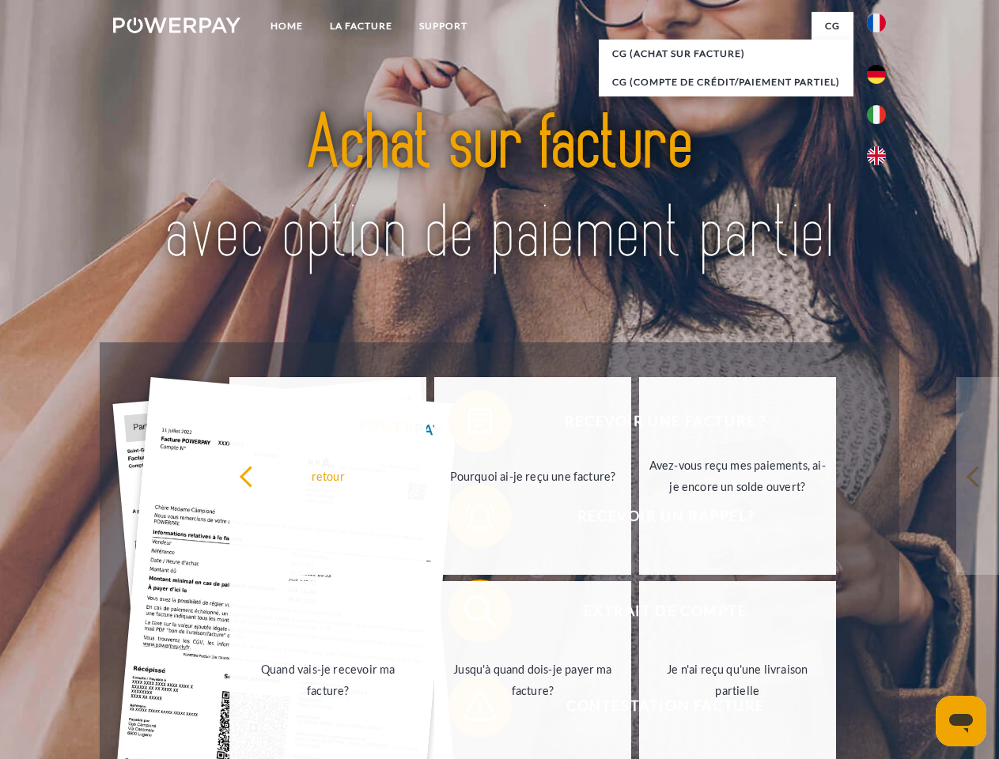  I want to click on img: title-powerpay_fr.svg, so click(499, 189).